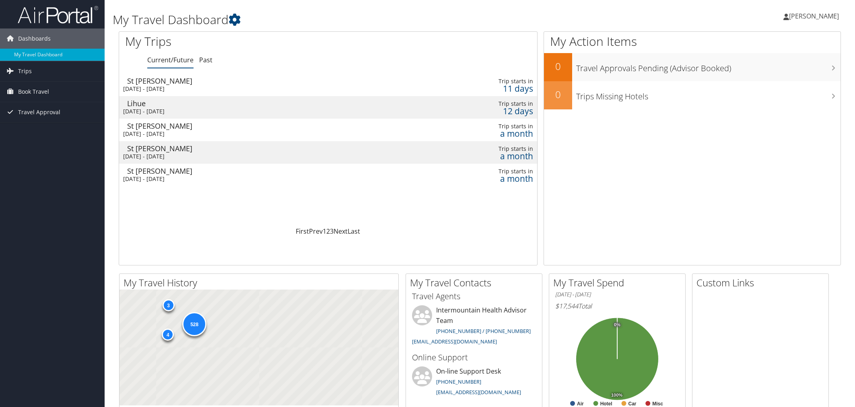  Describe the element at coordinates (302, 231) in the screenshot. I see `a: First` at that location.